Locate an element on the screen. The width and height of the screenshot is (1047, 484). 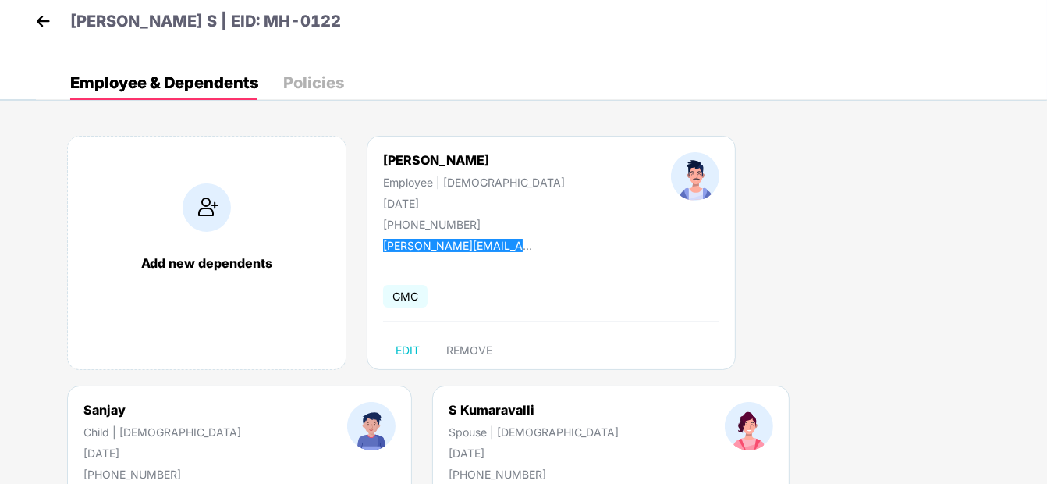
div: S Kumaravalli is located at coordinates (534, 410).